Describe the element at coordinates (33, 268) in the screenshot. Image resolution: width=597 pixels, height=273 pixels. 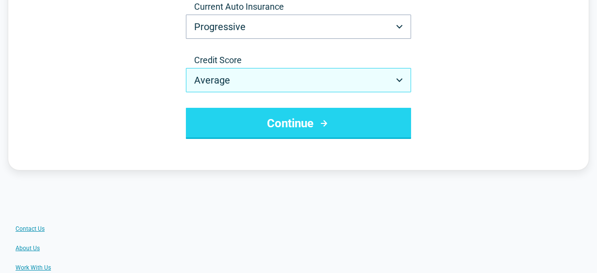
I see `a: Work With Us` at that location.